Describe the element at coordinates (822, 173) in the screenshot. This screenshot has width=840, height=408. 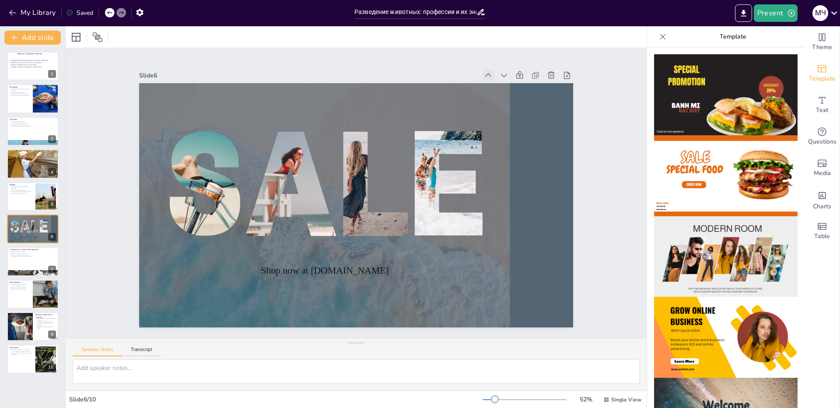
I see `span: Media` at that location.